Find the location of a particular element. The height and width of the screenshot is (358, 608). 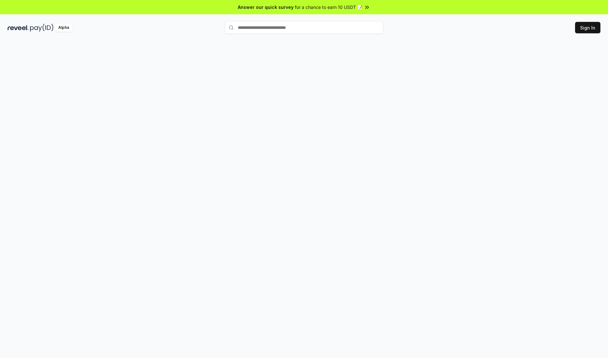

img: reveel_dark is located at coordinates (18, 28).